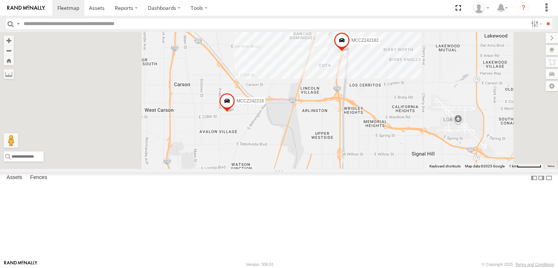 This screenshot has height=268, width=558. What do you see at coordinates (39, 178) in the screenshot?
I see `label: Fences` at bounding box center [39, 178].